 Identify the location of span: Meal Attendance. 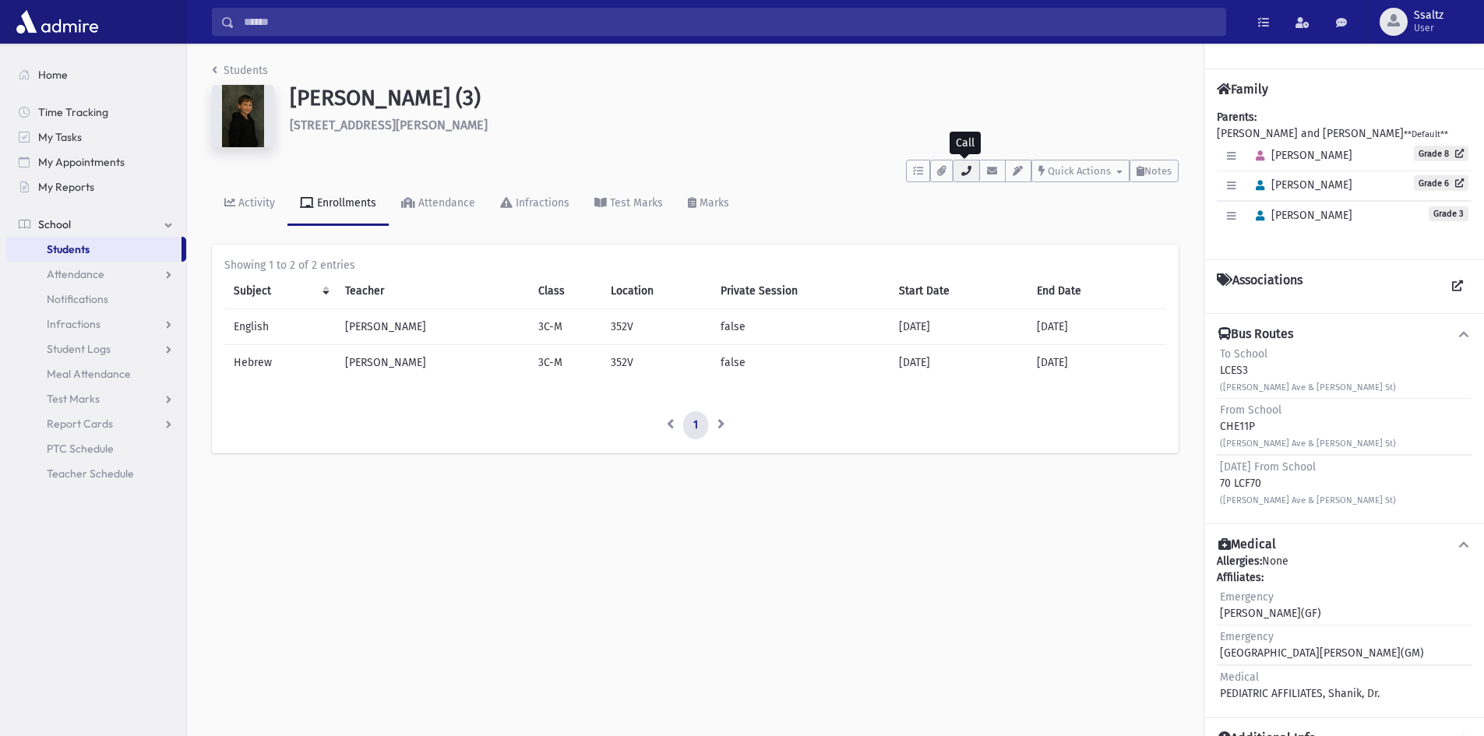
(89, 374).